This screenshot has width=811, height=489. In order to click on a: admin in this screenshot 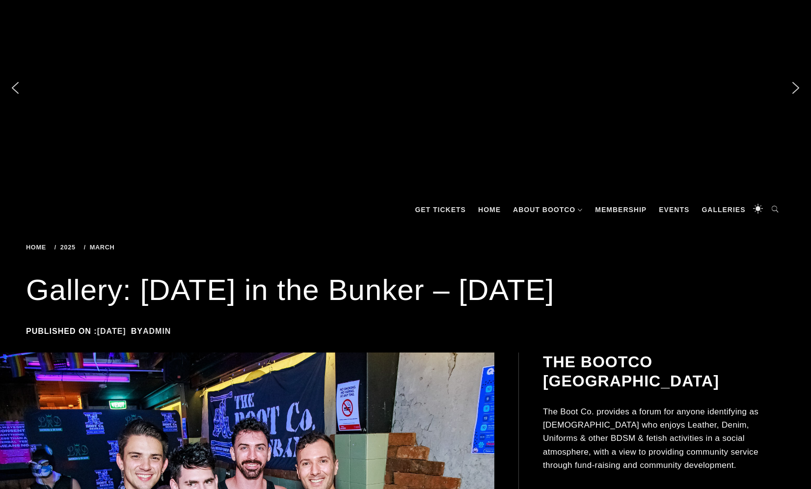, I will do `click(157, 331)`.